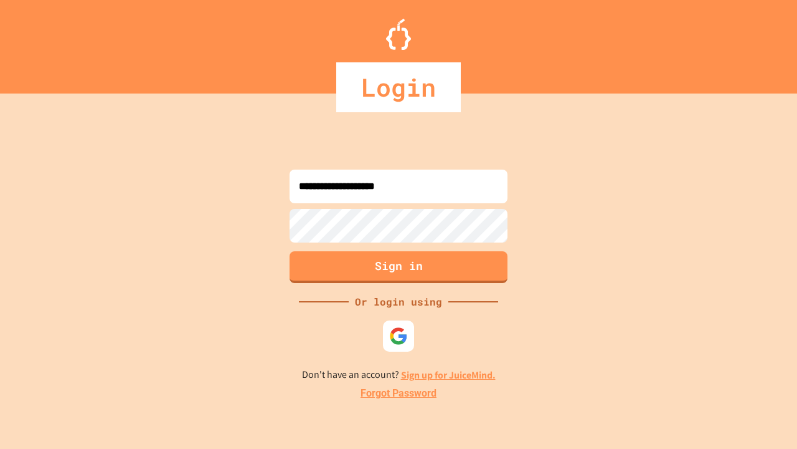 The width and height of the screenshot is (797, 449). Describe the element at coordinates (449, 374) in the screenshot. I see `a: Sign up for JuiceMind.` at that location.